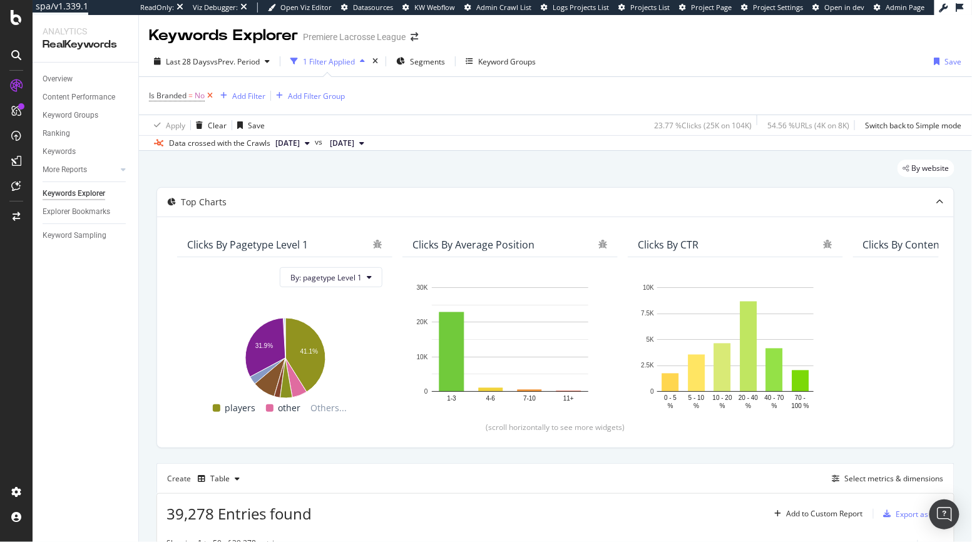 This screenshot has height=542, width=972. What do you see at coordinates (711, 7) in the screenshot?
I see `span: Project Page` at bounding box center [711, 7].